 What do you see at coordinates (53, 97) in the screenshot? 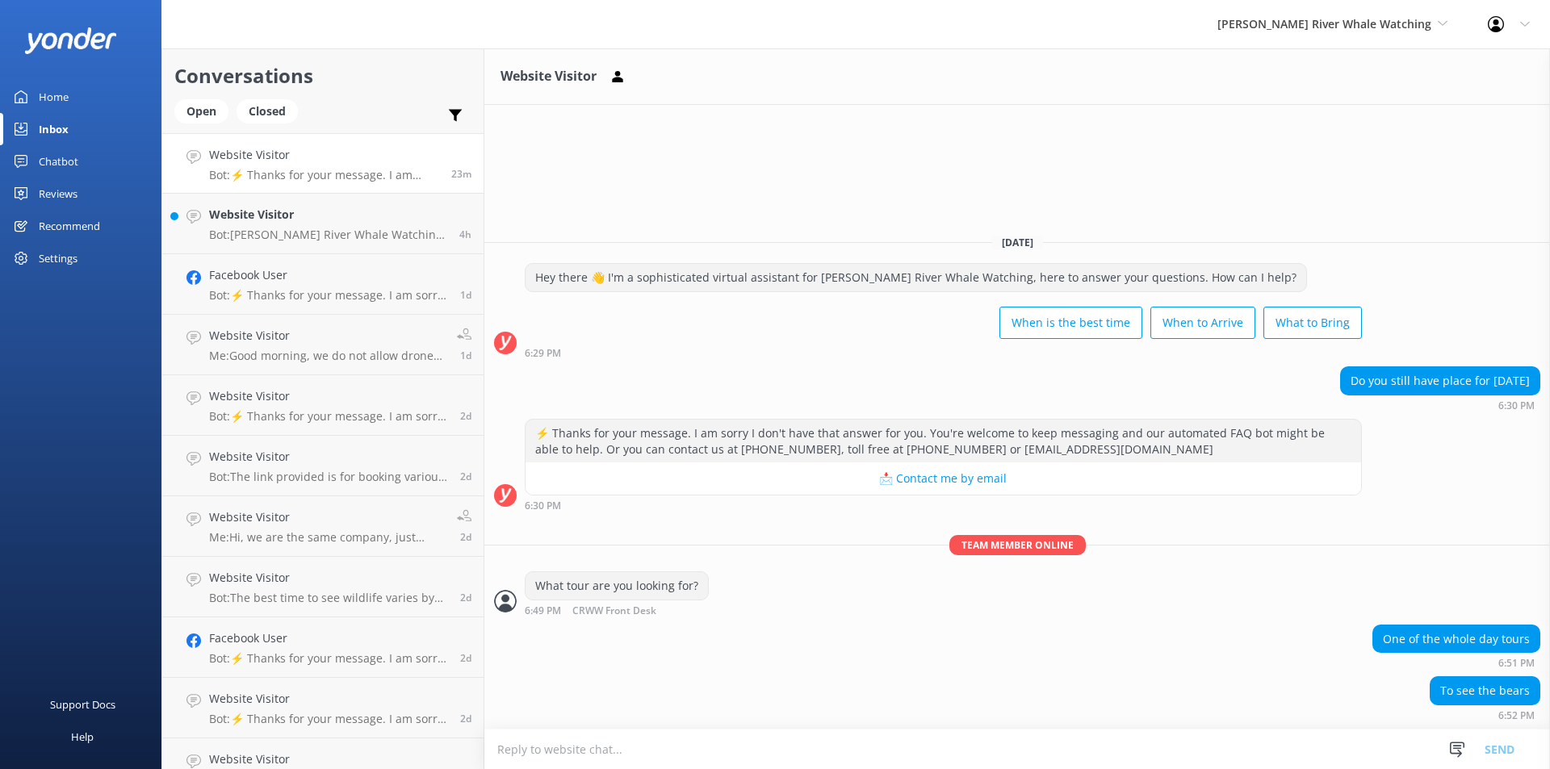
I see `div: Home` at bounding box center [53, 97].